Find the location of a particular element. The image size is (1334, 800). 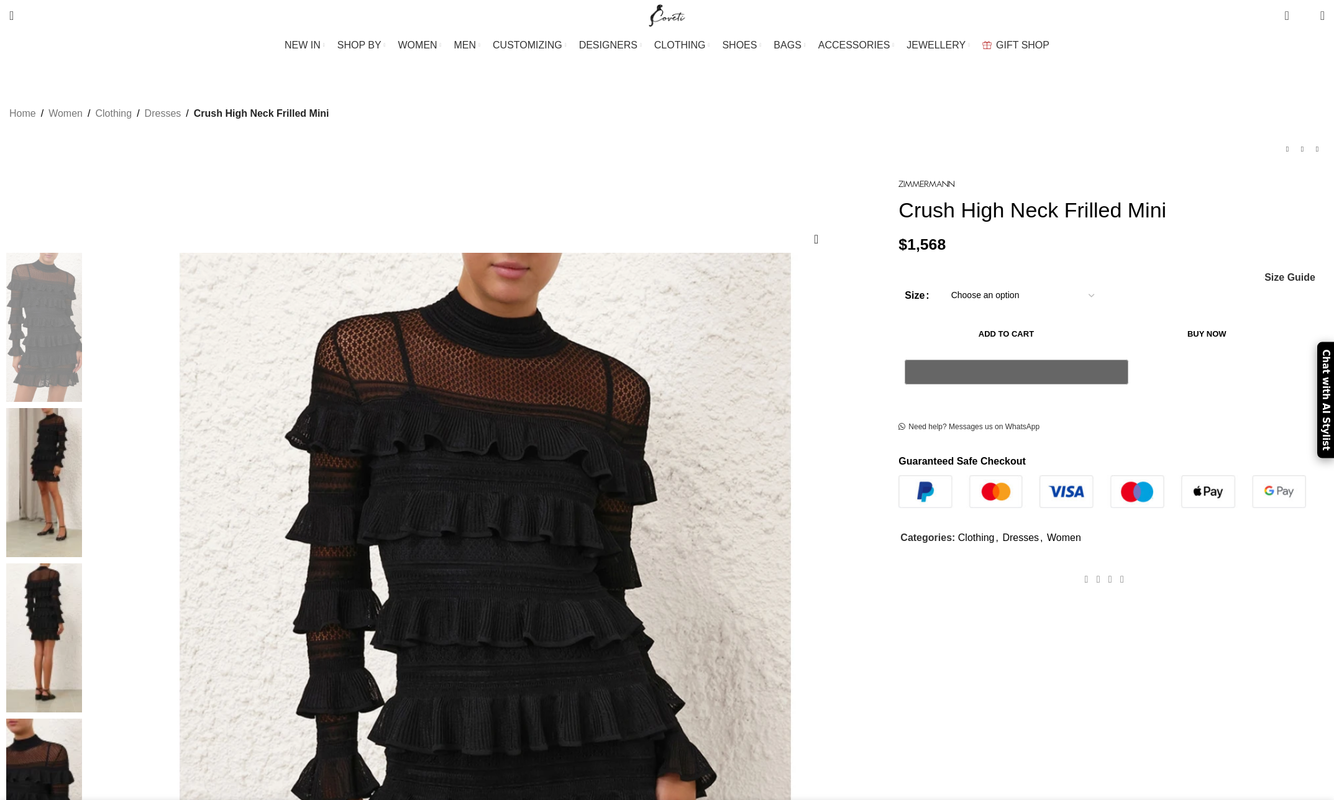

span: SHOES is located at coordinates (739, 45).